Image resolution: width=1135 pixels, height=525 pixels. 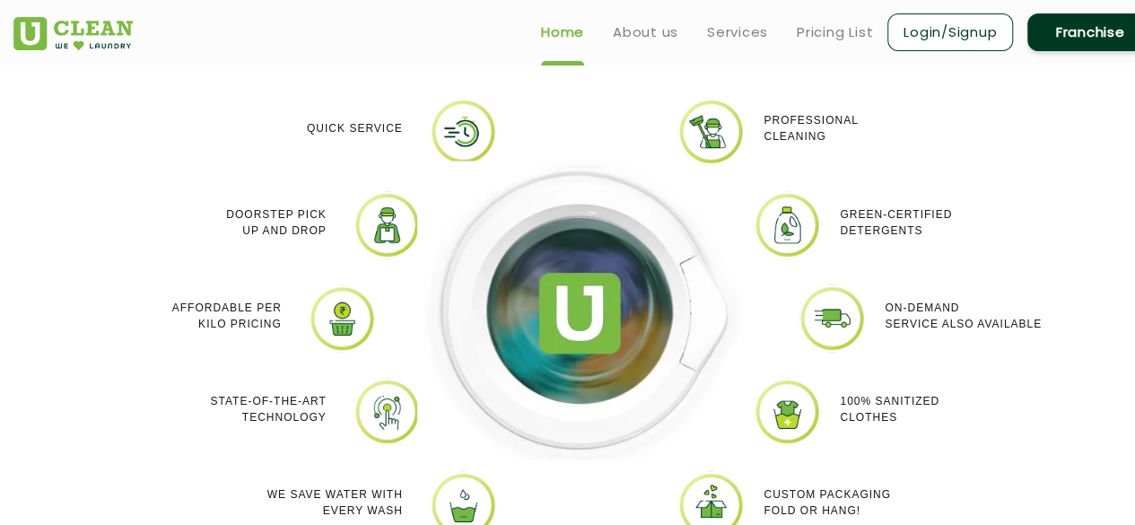 I want to click on a: Pricing List, so click(x=834, y=32).